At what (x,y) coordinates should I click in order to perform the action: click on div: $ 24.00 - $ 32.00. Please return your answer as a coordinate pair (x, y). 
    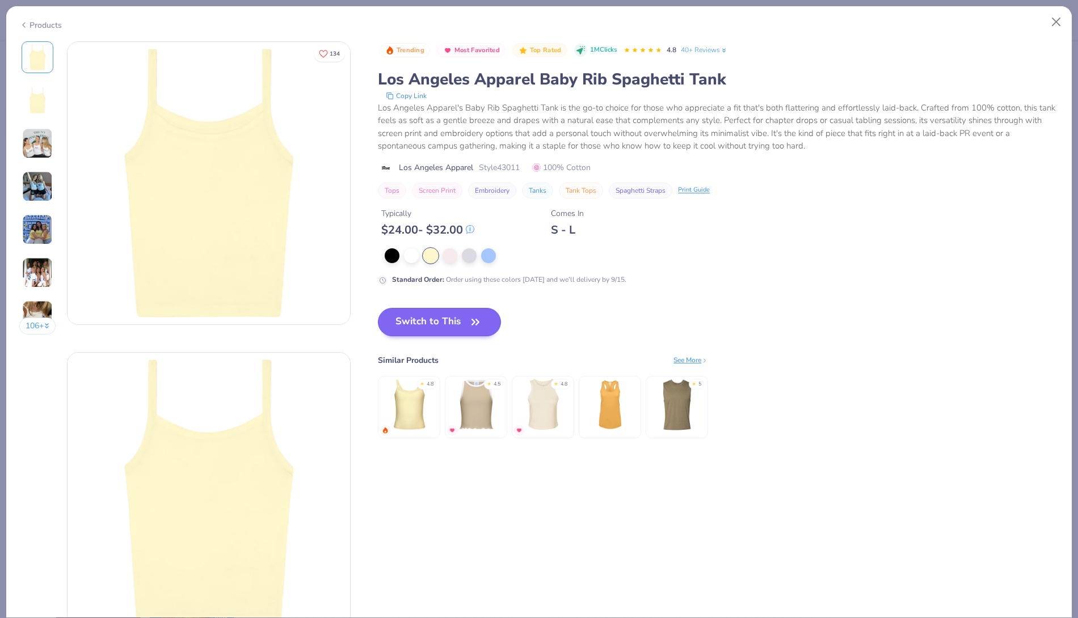
    Looking at the image, I should click on (428, 230).